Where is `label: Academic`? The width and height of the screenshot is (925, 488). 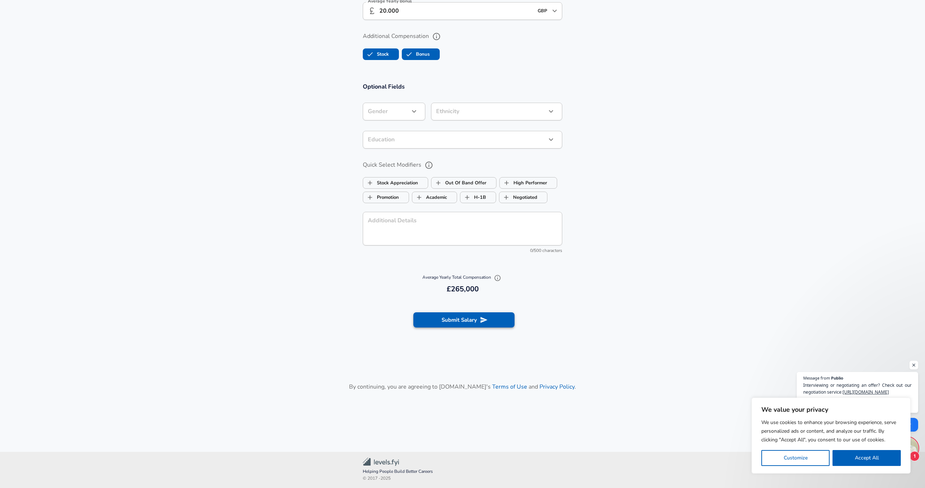 label: Academic is located at coordinates (430, 197).